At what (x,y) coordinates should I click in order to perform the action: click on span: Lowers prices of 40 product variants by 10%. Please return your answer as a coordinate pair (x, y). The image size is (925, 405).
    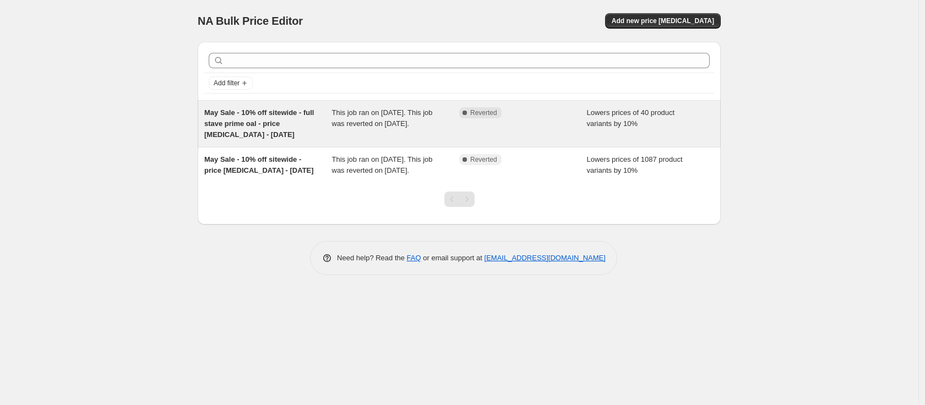
    Looking at the image, I should click on (631, 118).